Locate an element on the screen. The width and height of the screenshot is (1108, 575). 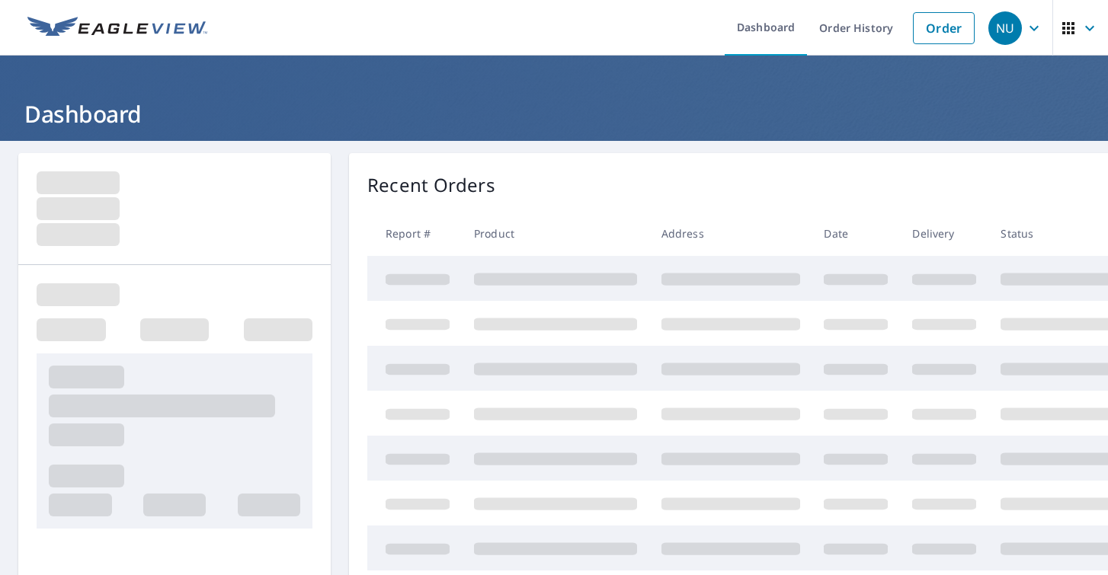
th: Product is located at coordinates (555, 233).